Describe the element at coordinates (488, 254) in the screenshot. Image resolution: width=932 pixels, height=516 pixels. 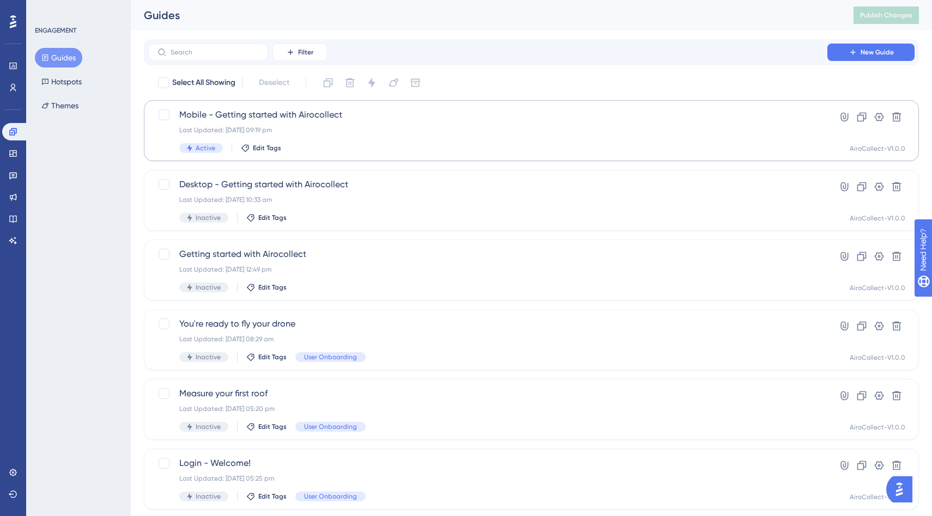
I see `span: Getting started with Airocollect` at that location.